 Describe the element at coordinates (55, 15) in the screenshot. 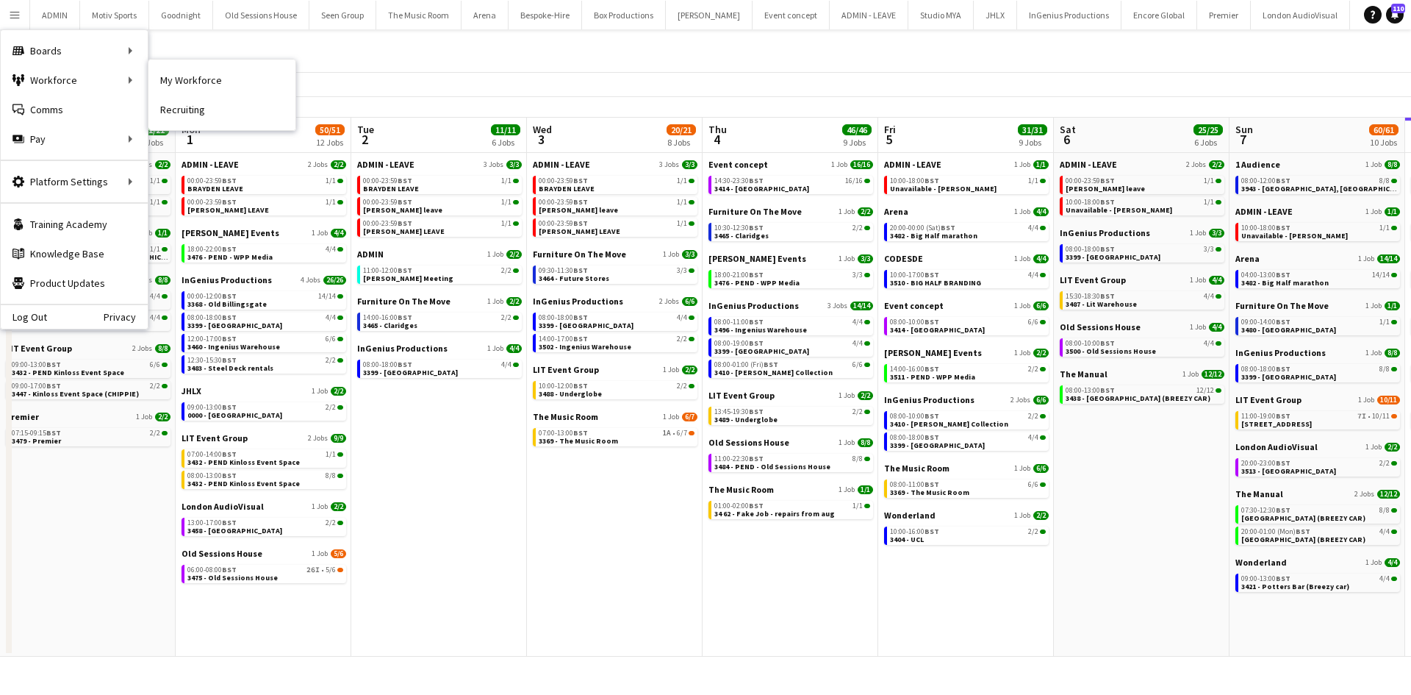

I see `button: ADMIN` at that location.